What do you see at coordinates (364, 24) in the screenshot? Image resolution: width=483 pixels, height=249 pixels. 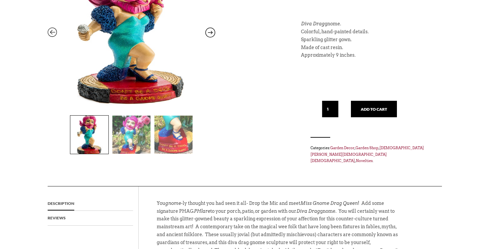 I see `p: gnome.` at bounding box center [364, 24].